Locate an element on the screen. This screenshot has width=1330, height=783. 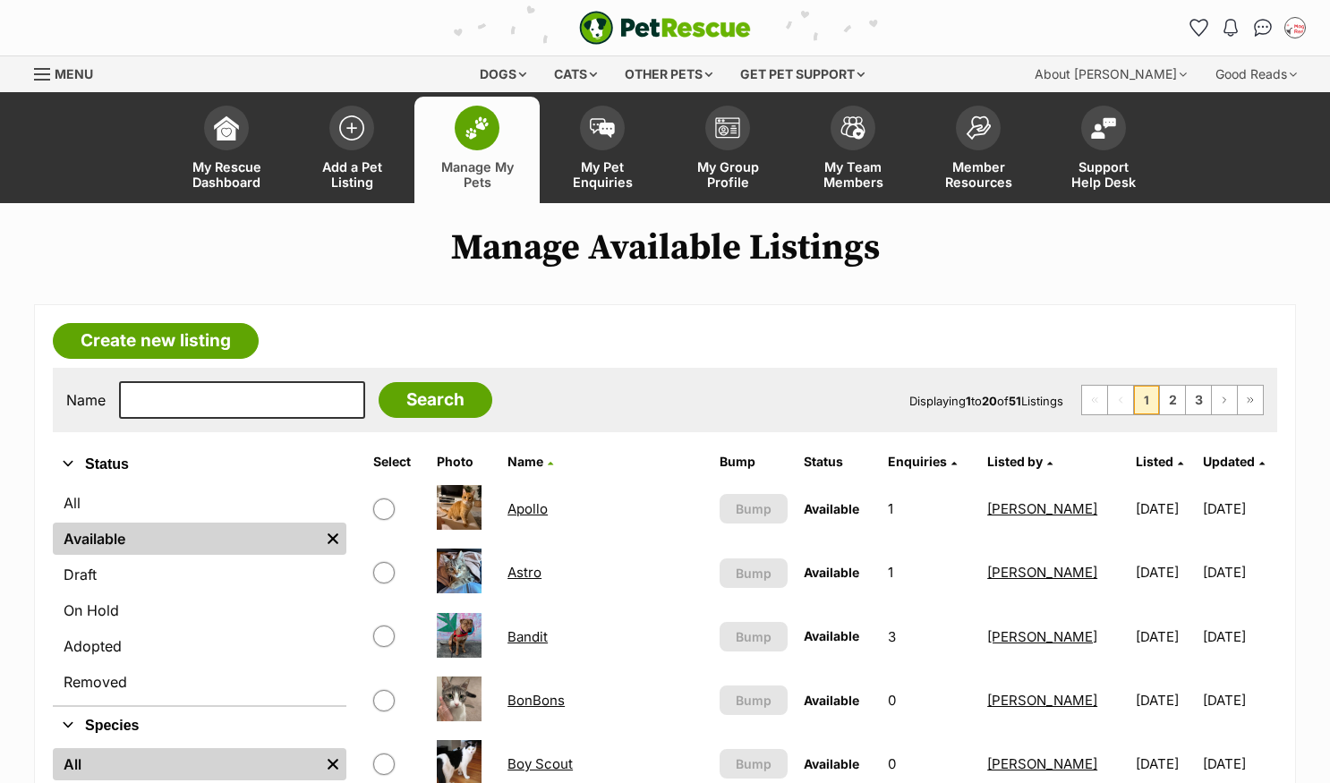
span: My Pet Enquiries is located at coordinates (602, 174).